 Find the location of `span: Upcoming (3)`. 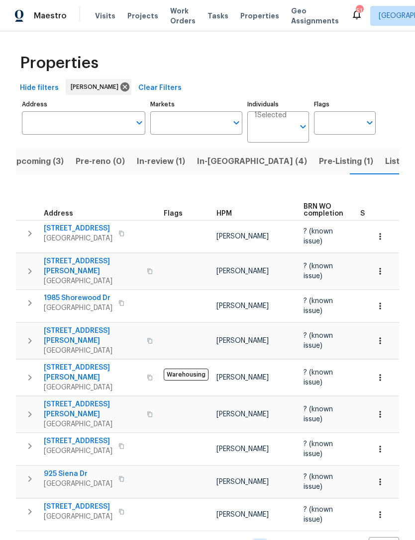

span: Upcoming (3) is located at coordinates (37, 162).